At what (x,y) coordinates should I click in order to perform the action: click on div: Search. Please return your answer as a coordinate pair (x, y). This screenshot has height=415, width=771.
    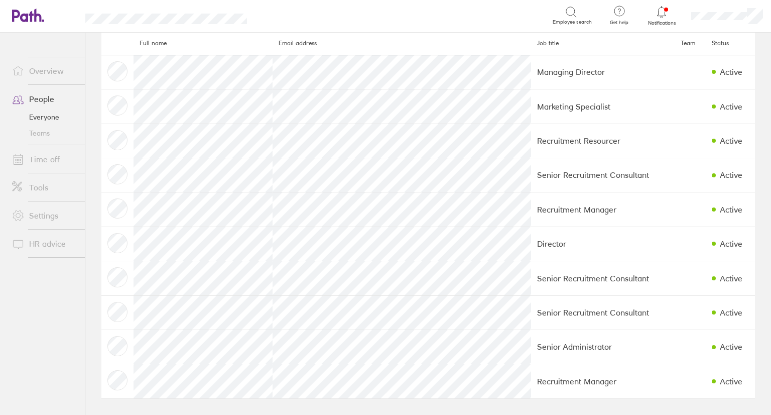
    Looking at the image, I should click on (287, 15).